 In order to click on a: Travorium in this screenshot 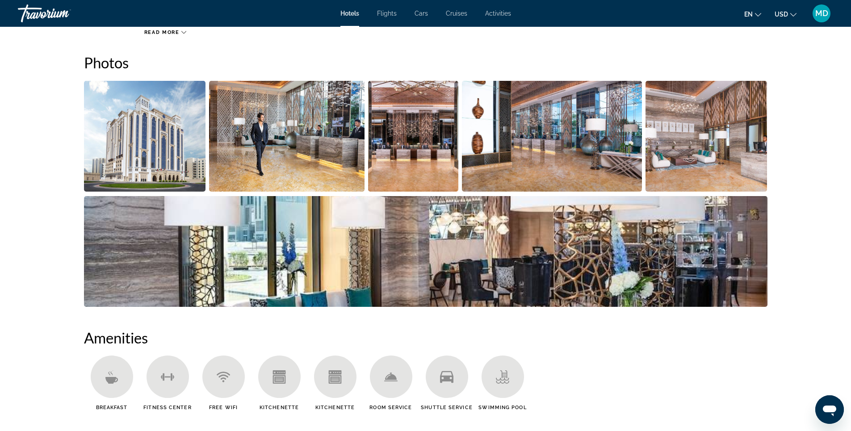, I will do `click(63, 13)`.